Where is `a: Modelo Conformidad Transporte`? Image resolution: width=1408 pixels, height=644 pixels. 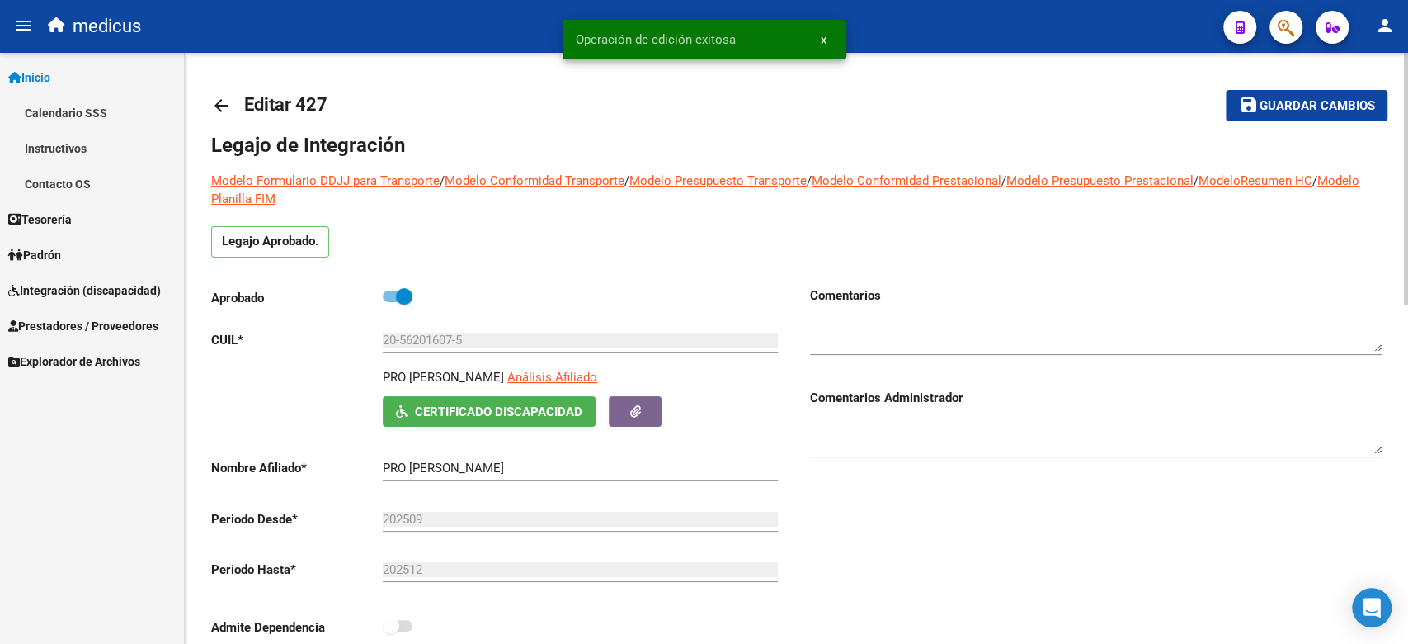
a: Modelo Conformidad Transporte is located at coordinates (535, 181).